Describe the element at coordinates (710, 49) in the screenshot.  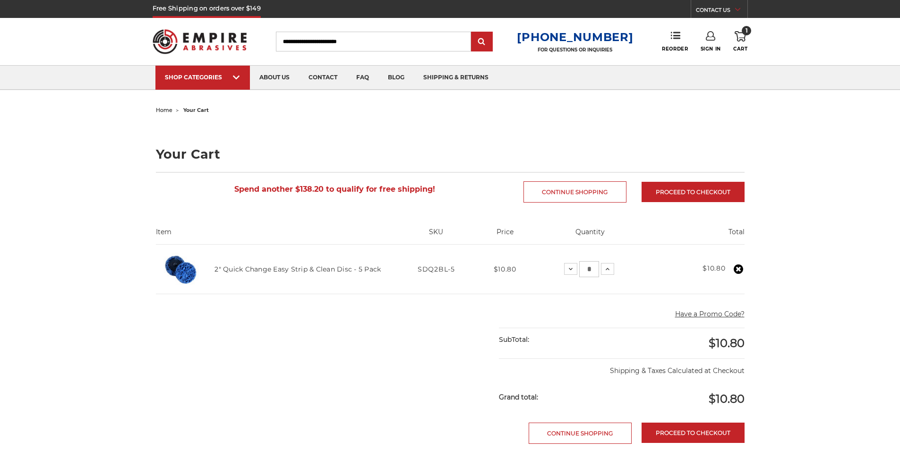
I see `span: Sign In` at that location.